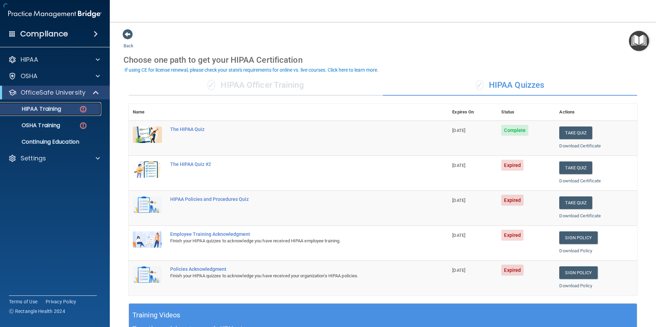  I want to click on div: HIPAA Quizzes, so click(510, 85).